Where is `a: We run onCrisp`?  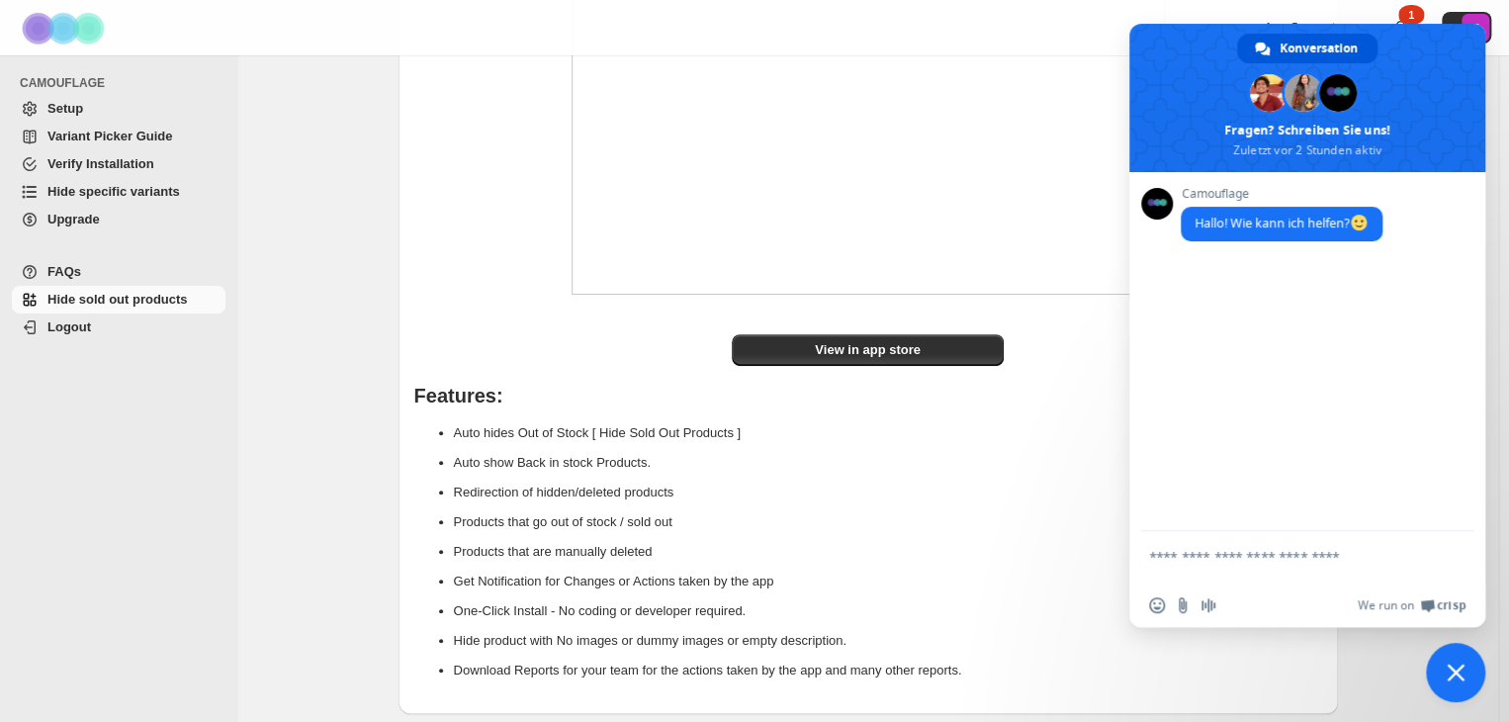 a: We run onCrisp is located at coordinates (1411, 605).